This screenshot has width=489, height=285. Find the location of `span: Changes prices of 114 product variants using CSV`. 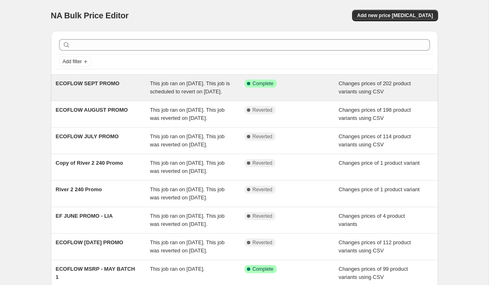

span: Changes prices of 114 product variants using CSV is located at coordinates (374, 140).